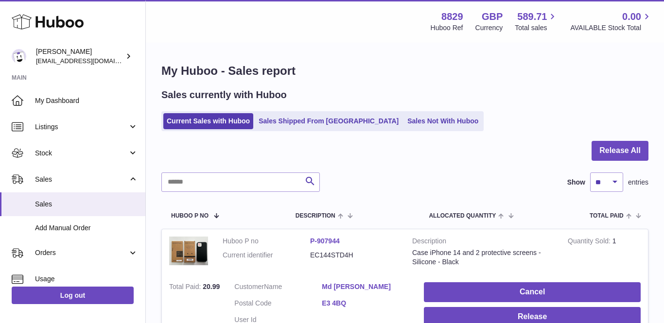 The height and width of the screenshot is (323, 664). I want to click on span: 20.99, so click(211, 287).